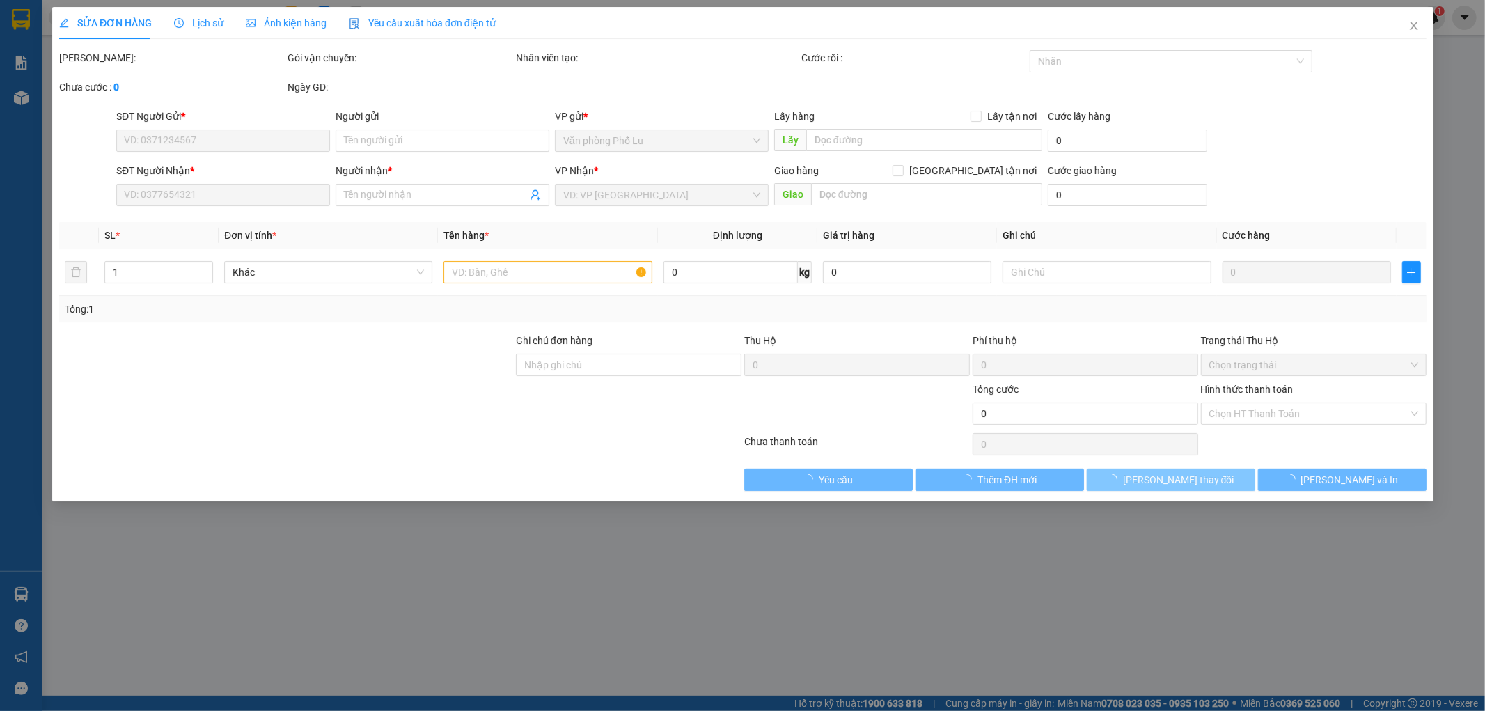 The height and width of the screenshot is (711, 1485). What do you see at coordinates (172, 87) in the screenshot?
I see `div: Chưa cước :` at bounding box center [172, 87].